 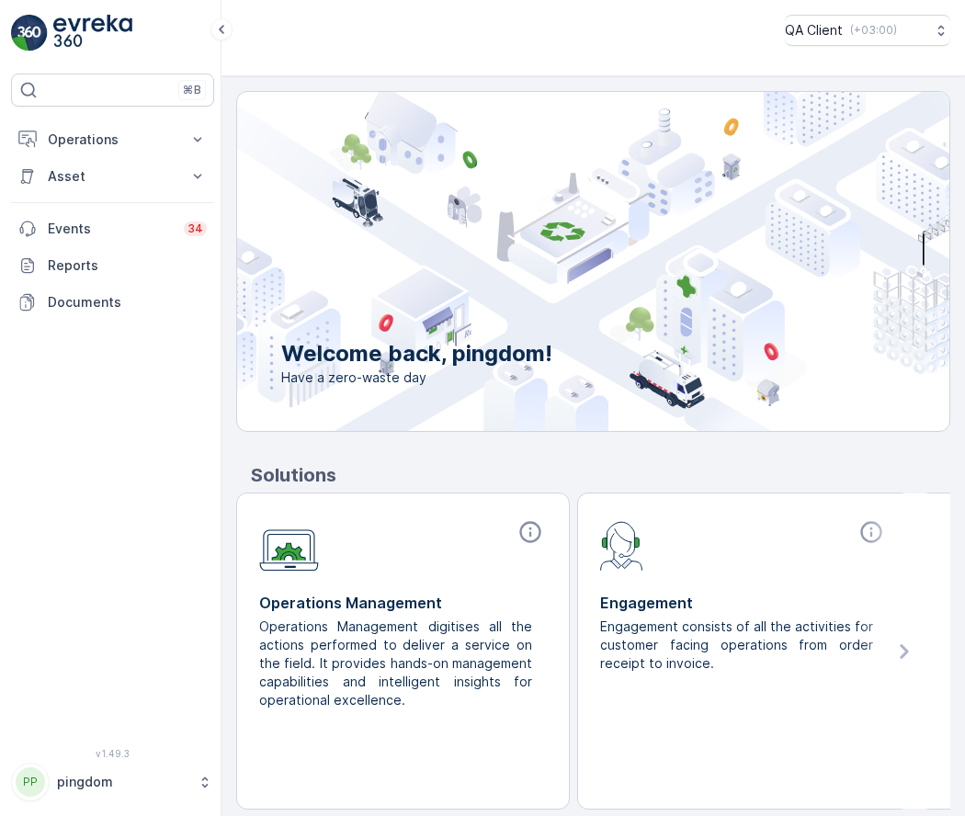 I want to click on a: Documents, so click(x=112, y=302).